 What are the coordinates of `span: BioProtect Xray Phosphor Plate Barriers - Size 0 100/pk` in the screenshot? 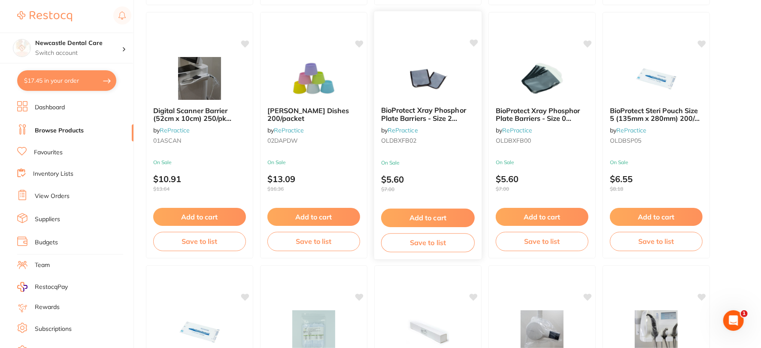 It's located at (537, 118).